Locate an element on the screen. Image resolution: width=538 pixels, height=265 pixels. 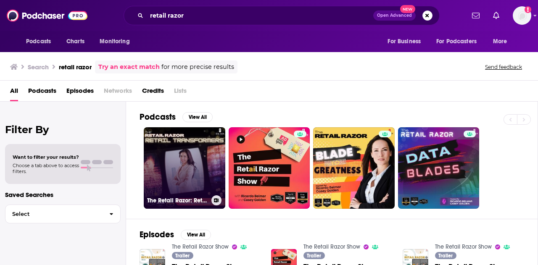
a: All is located at coordinates (14, 92).